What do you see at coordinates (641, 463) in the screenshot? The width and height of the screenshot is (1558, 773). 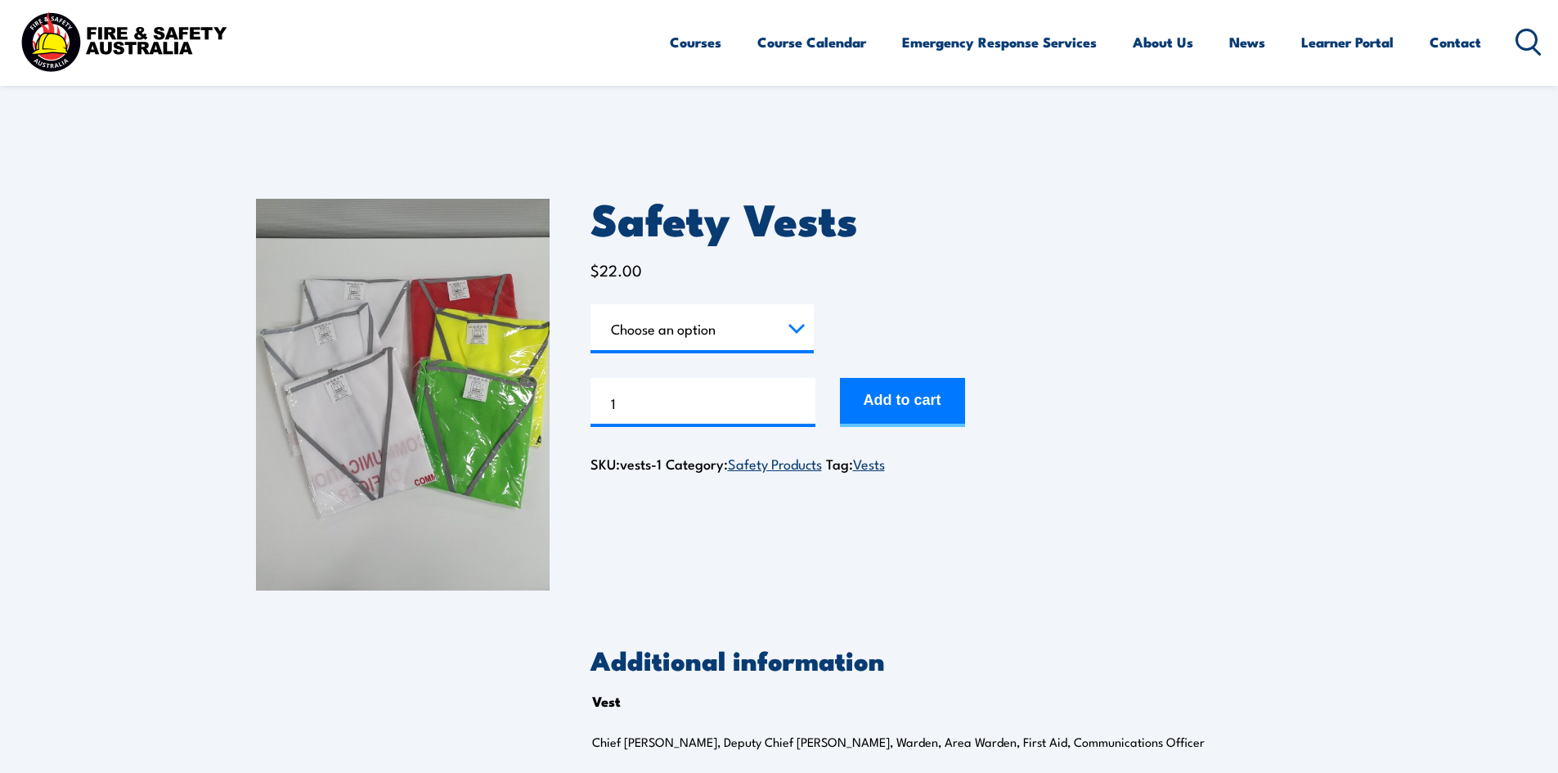 I see `span: vests-1` at bounding box center [641, 463].